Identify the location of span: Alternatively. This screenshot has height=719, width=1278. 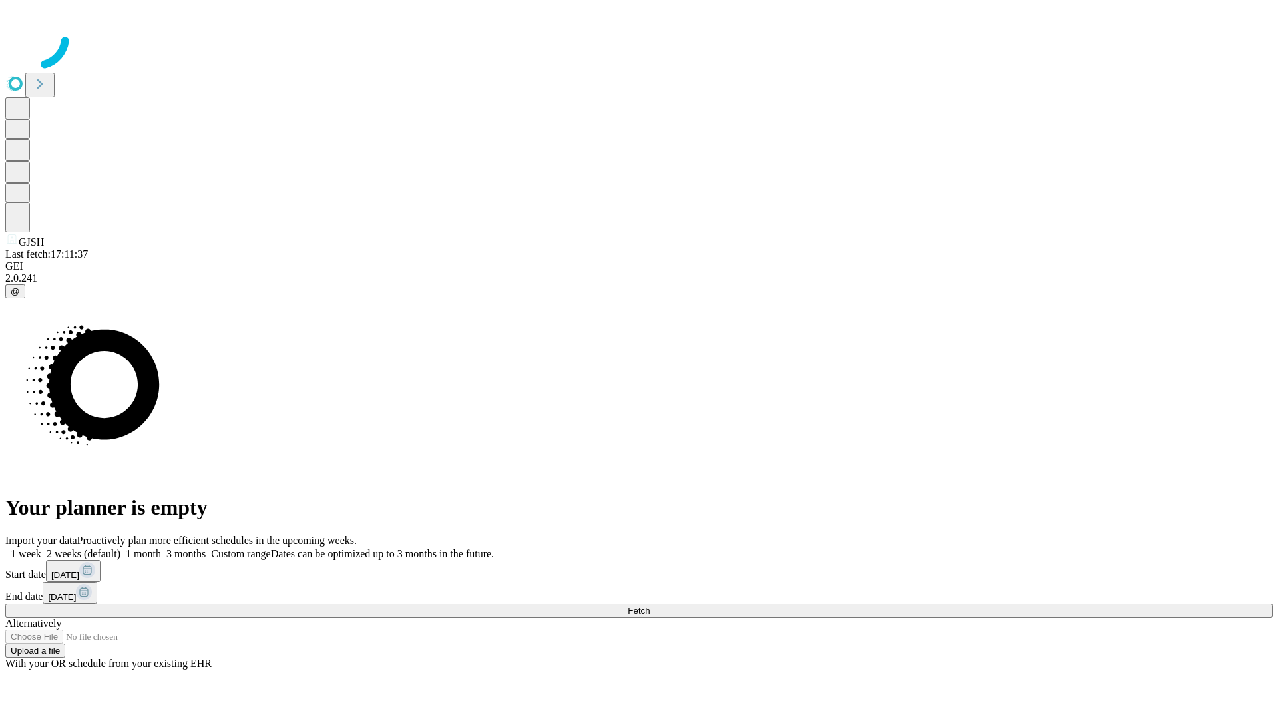
(33, 623).